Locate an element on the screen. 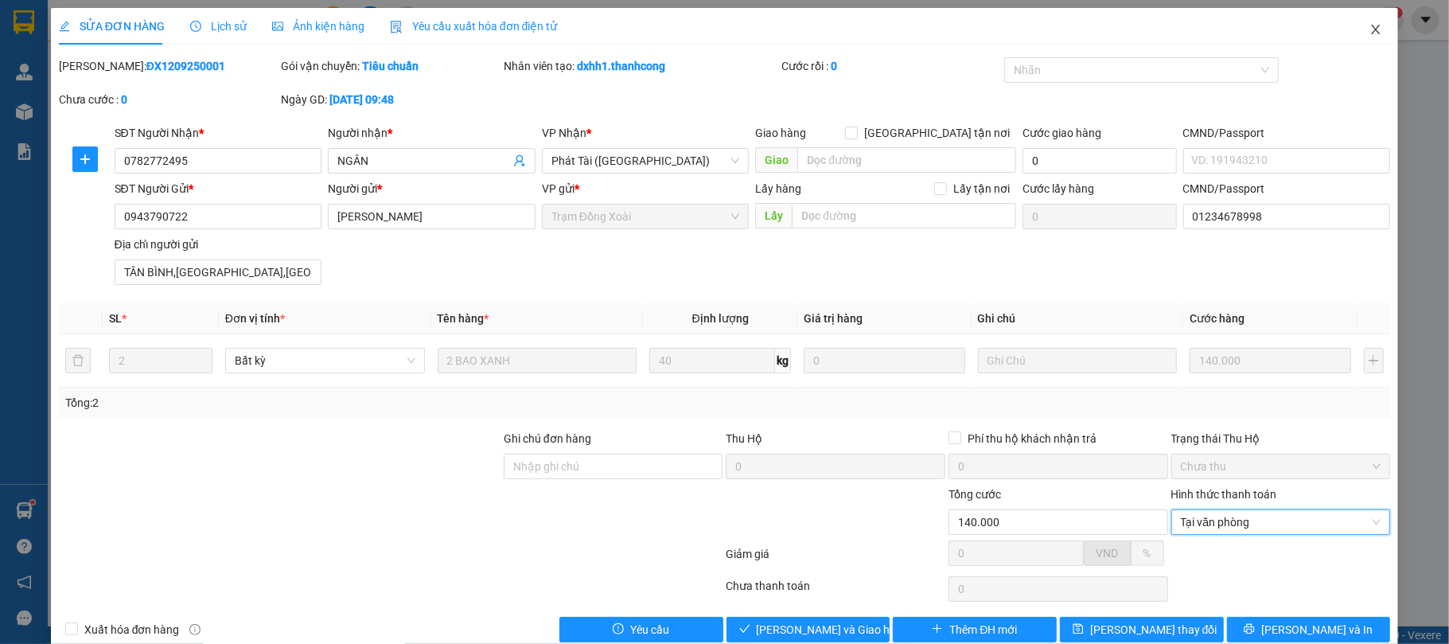 The width and height of the screenshot is (1449, 644). span: check is located at coordinates (745, 630).